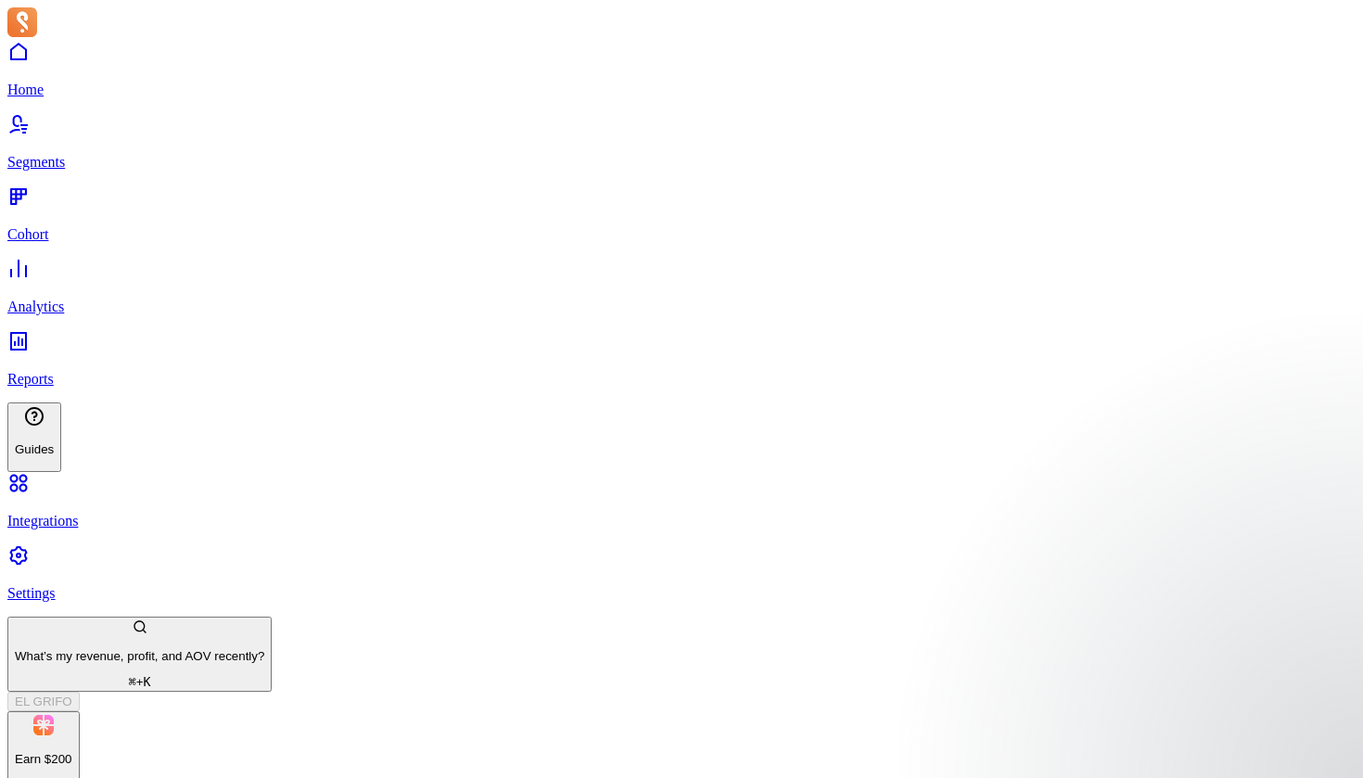  Describe the element at coordinates (681, 379) in the screenshot. I see `p: Reports` at that location.